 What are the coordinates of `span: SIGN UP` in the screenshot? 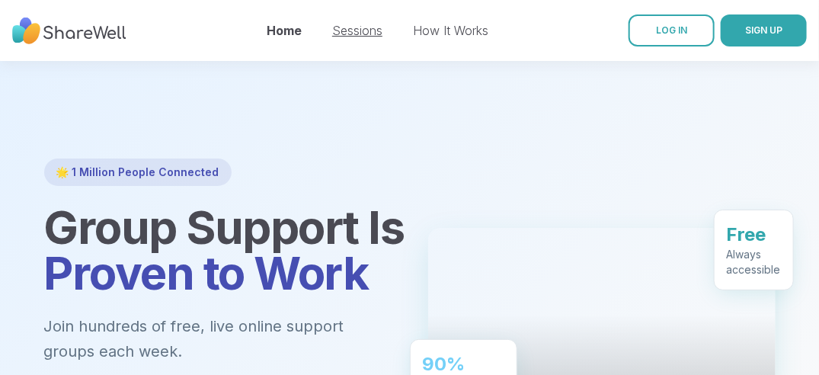 It's located at (764, 30).